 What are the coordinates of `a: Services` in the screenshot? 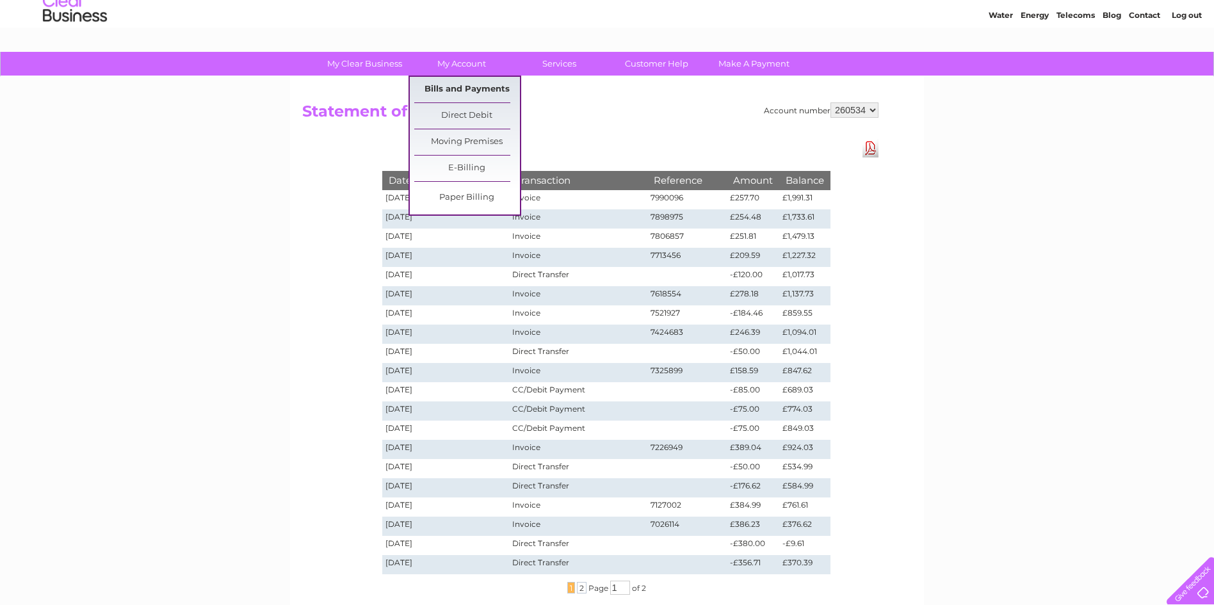 It's located at (559, 63).